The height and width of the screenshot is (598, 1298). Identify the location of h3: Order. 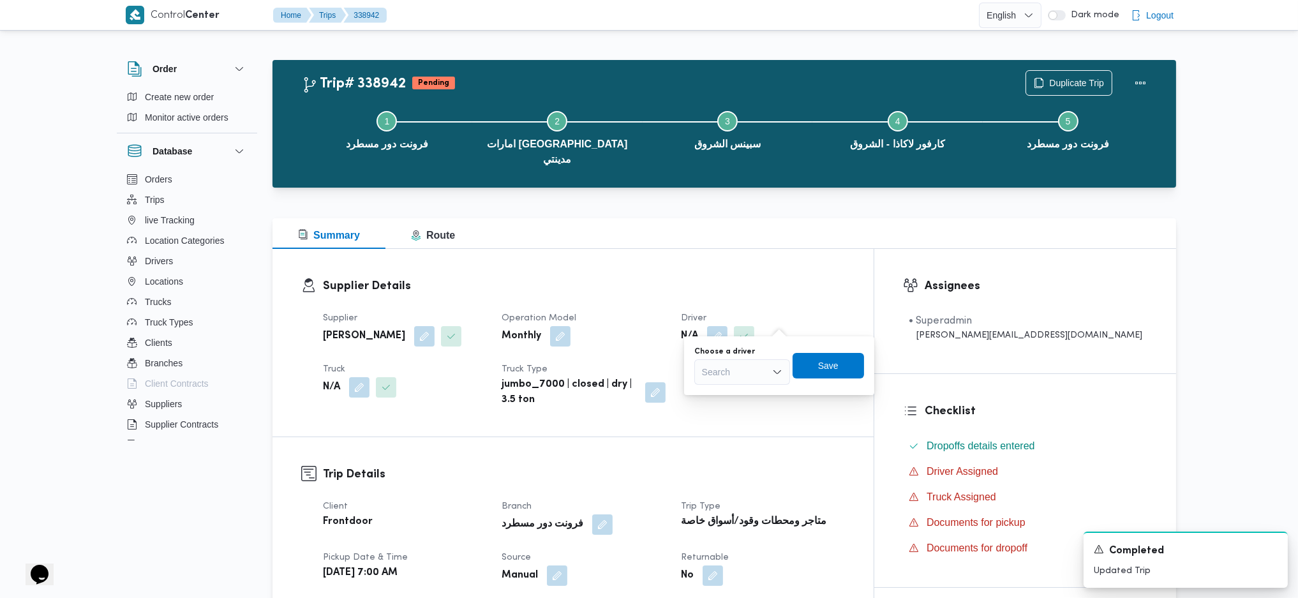
(165, 69).